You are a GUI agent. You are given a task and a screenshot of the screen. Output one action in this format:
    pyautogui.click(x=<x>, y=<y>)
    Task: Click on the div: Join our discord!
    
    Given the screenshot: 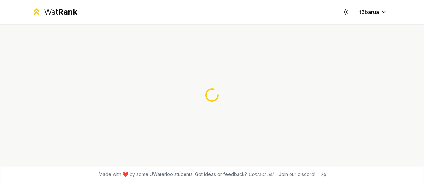 What is the action you would take?
    pyautogui.click(x=297, y=174)
    